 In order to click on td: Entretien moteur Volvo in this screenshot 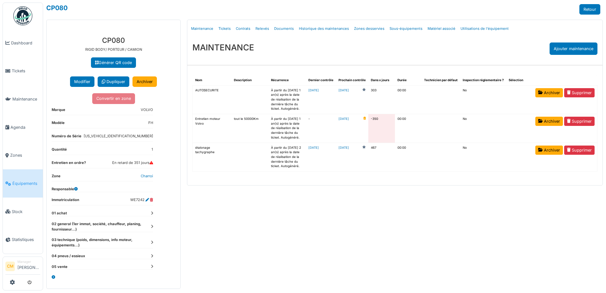, I will do `click(212, 128)`.